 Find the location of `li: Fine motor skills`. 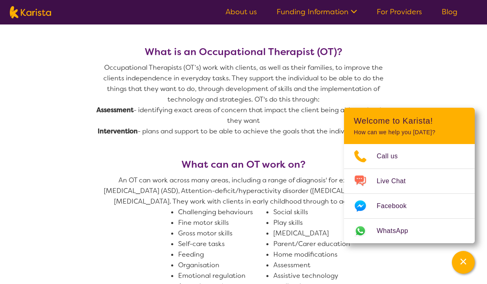

li: Fine motor skills is located at coordinates (222, 223).